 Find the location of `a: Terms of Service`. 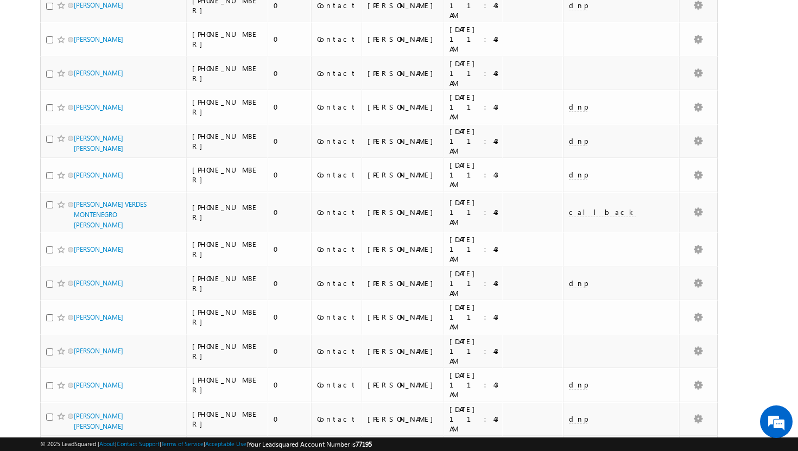

a: Terms of Service is located at coordinates (182, 444).